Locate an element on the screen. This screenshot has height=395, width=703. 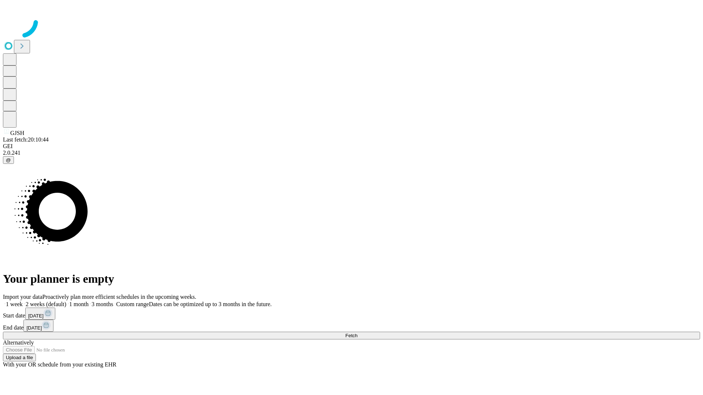
span: 1 week is located at coordinates (14, 304).